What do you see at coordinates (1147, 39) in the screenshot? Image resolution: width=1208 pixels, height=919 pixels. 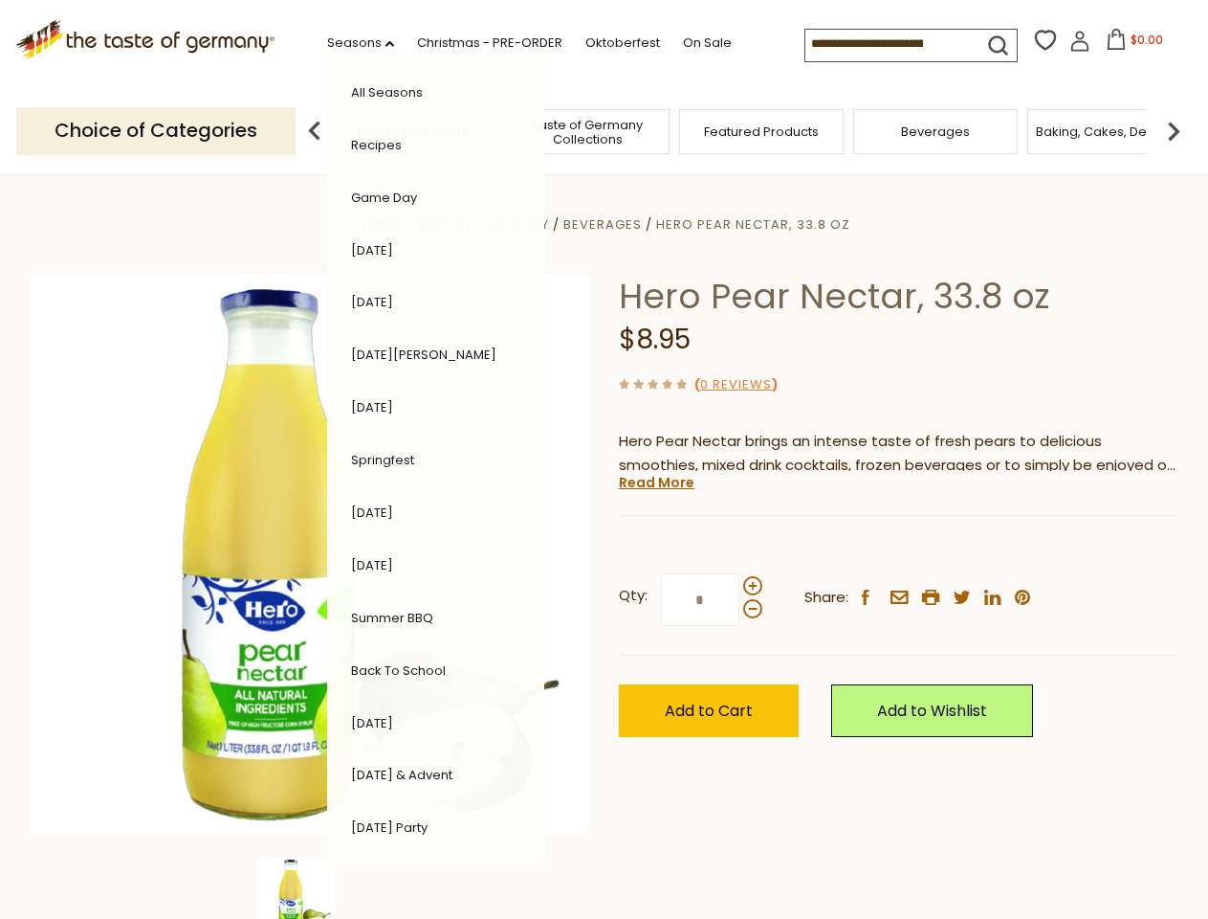 I see `span: $0.00` at bounding box center [1147, 39].